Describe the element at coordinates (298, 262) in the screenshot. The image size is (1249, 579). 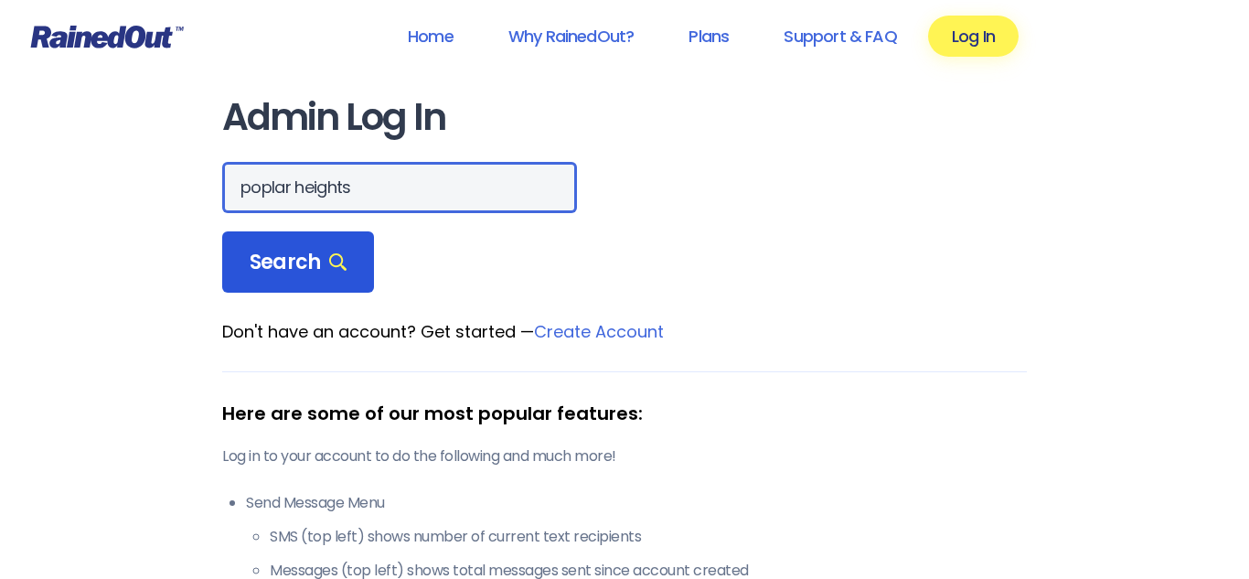
I see `div: Search` at that location.